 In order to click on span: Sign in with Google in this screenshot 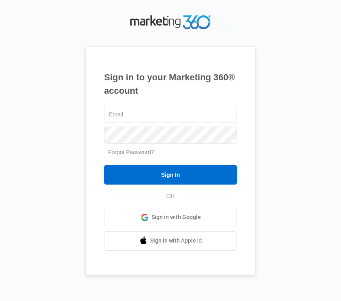, I will do `click(176, 217)`.